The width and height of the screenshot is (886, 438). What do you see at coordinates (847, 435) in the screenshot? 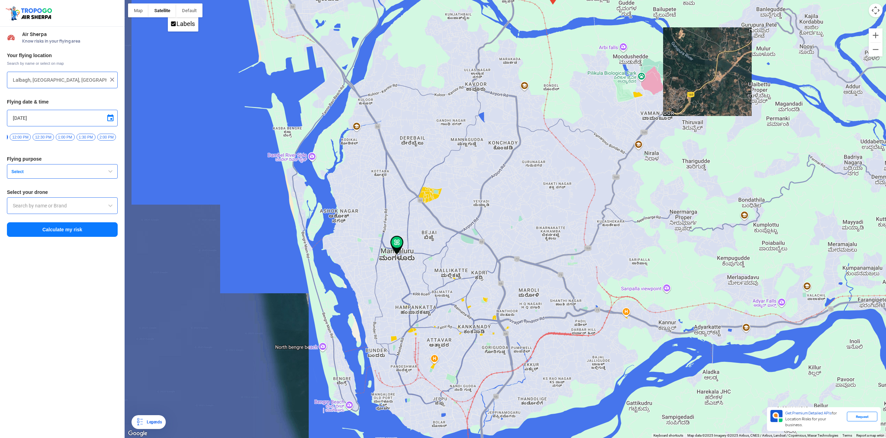
I see `a: Terms` at bounding box center [847, 435].